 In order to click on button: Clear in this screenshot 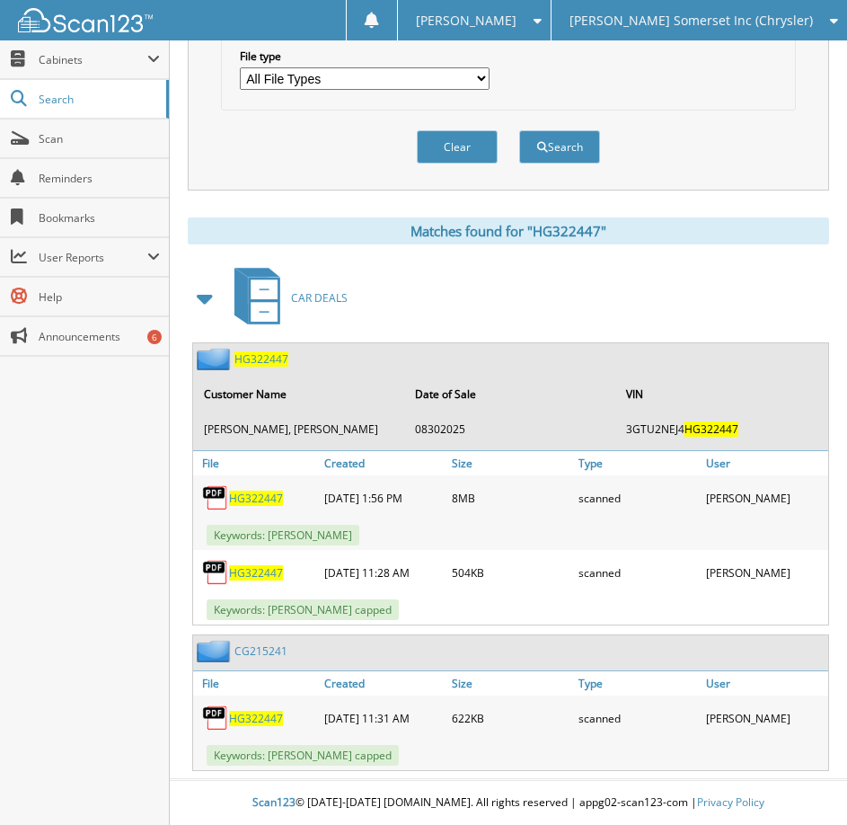, I will do `click(457, 146)`.